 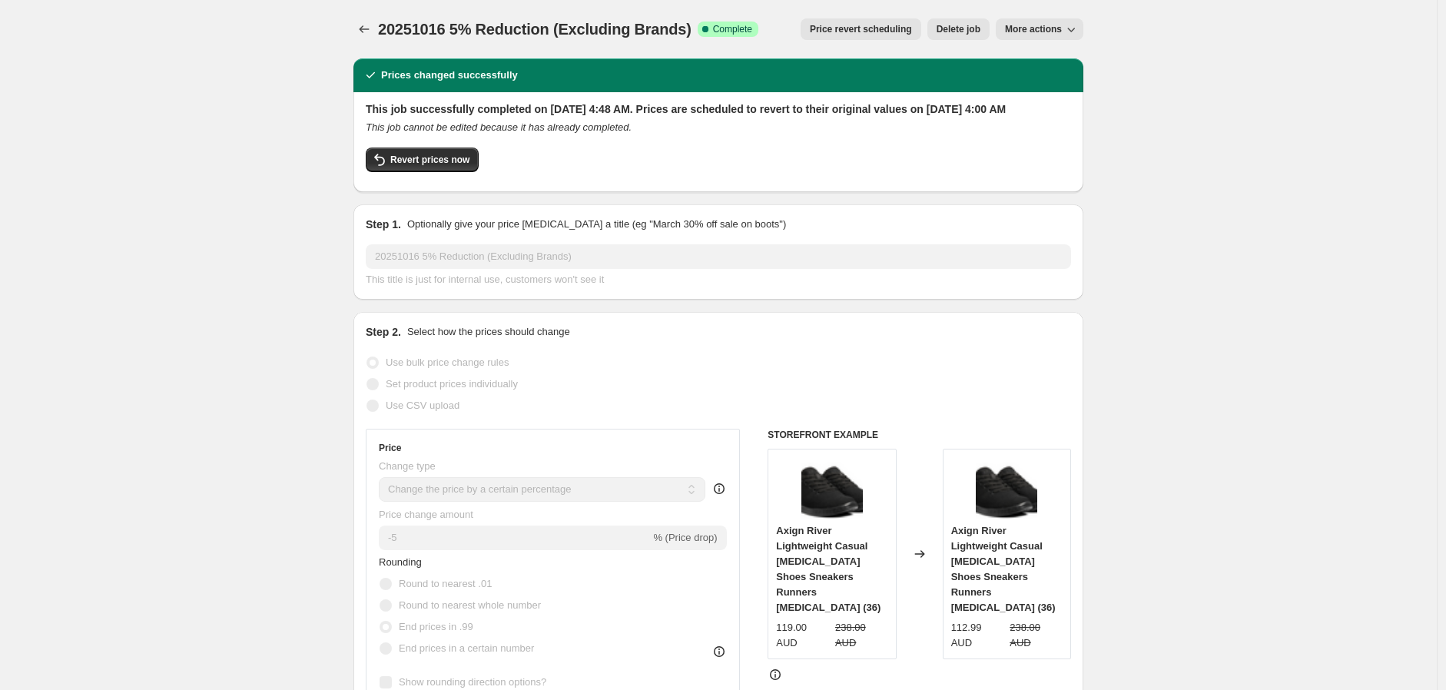 I want to click on span: Rounding, so click(x=400, y=562).